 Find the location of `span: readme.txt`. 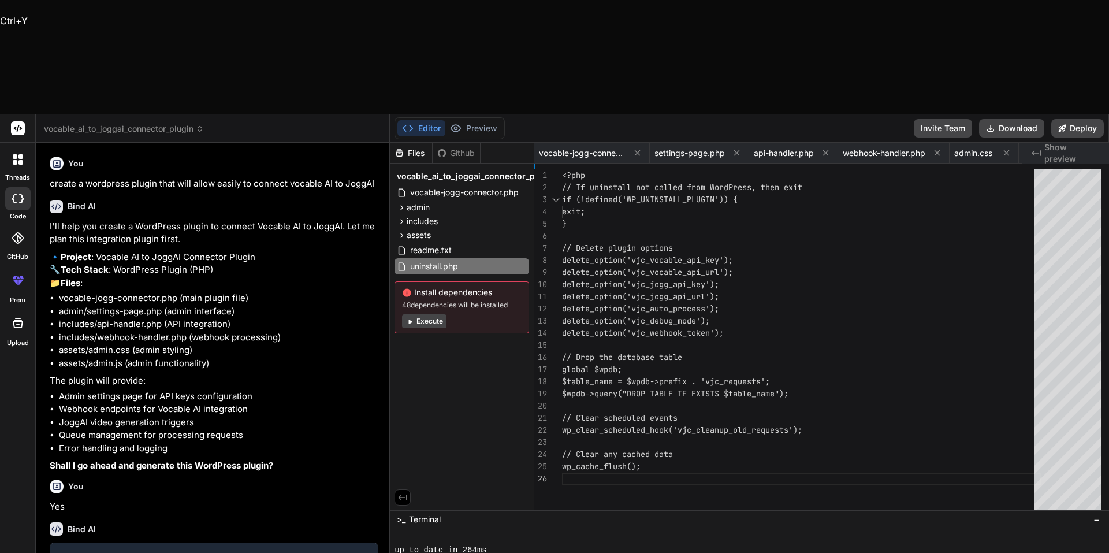

span: readme.txt is located at coordinates (431, 250).